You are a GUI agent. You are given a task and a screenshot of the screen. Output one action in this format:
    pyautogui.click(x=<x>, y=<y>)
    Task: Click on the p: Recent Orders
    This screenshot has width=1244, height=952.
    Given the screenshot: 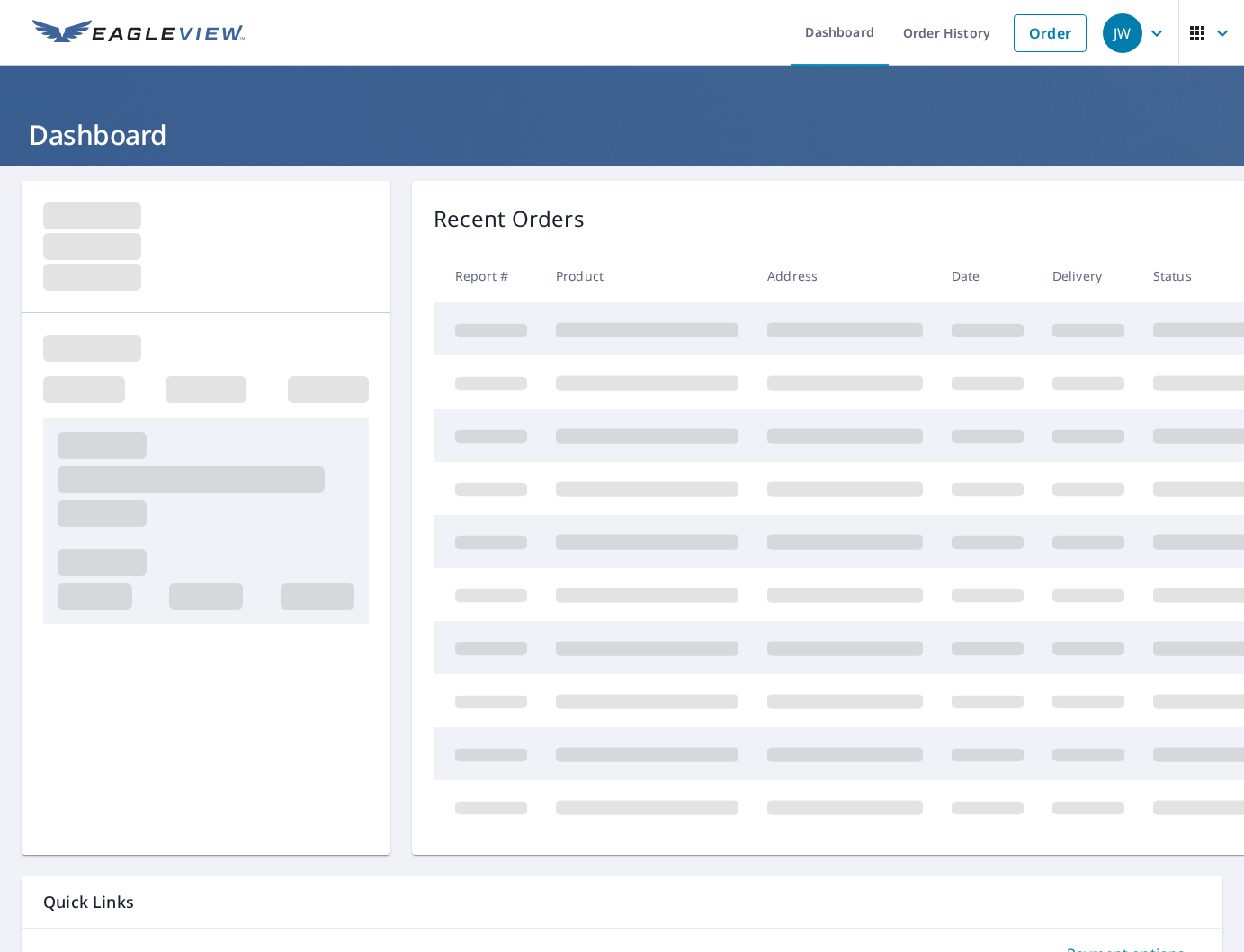 What is the action you would take?
    pyautogui.click(x=509, y=219)
    